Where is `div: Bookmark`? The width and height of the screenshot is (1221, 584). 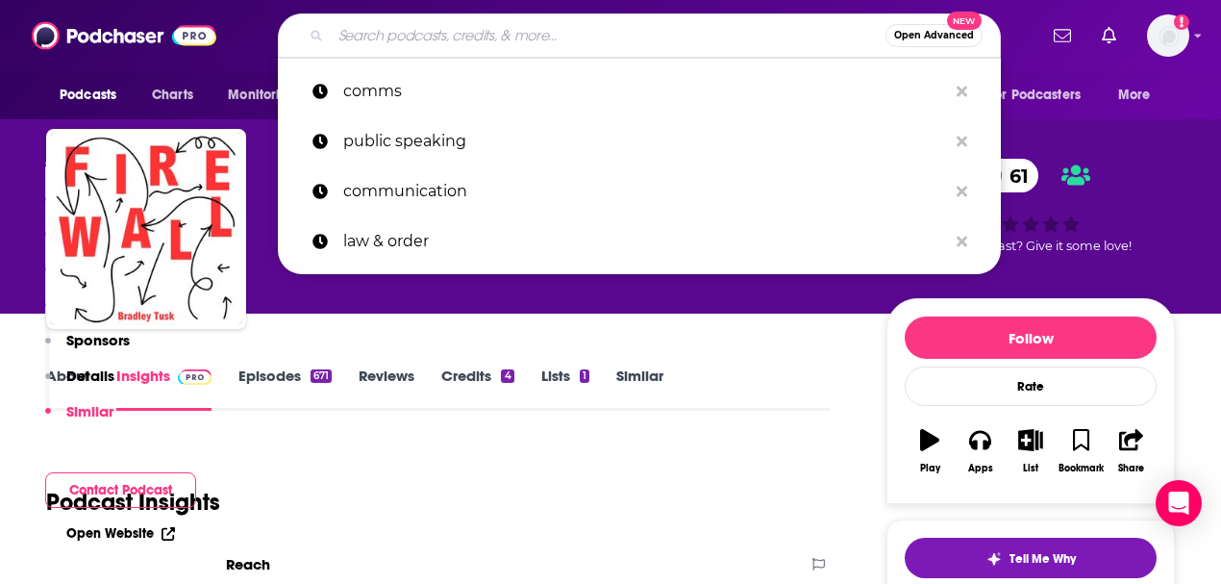
div: Bookmark is located at coordinates (1081, 468).